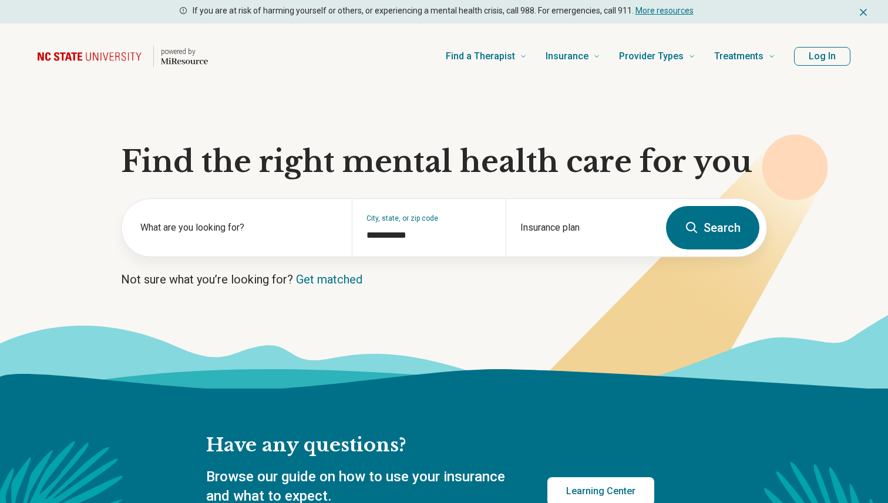  I want to click on p: Not sure what you’re looking for?, so click(444, 280).